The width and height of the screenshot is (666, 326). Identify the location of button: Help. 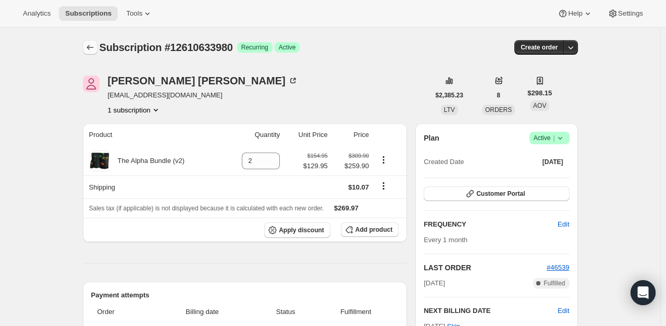
(575, 14).